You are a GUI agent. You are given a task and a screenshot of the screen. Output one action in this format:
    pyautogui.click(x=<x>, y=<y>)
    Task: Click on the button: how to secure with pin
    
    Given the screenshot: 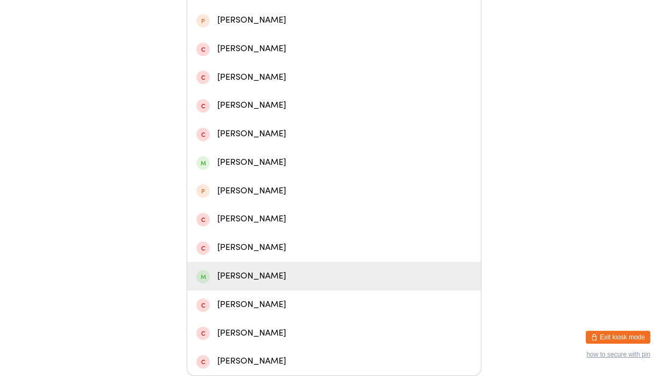 What is the action you would take?
    pyautogui.click(x=618, y=354)
    